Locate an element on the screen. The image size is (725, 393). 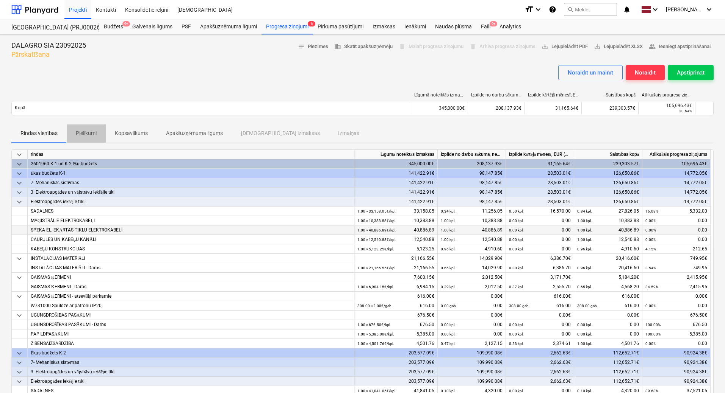
small: 0.50 kpl. is located at coordinates (516, 211).